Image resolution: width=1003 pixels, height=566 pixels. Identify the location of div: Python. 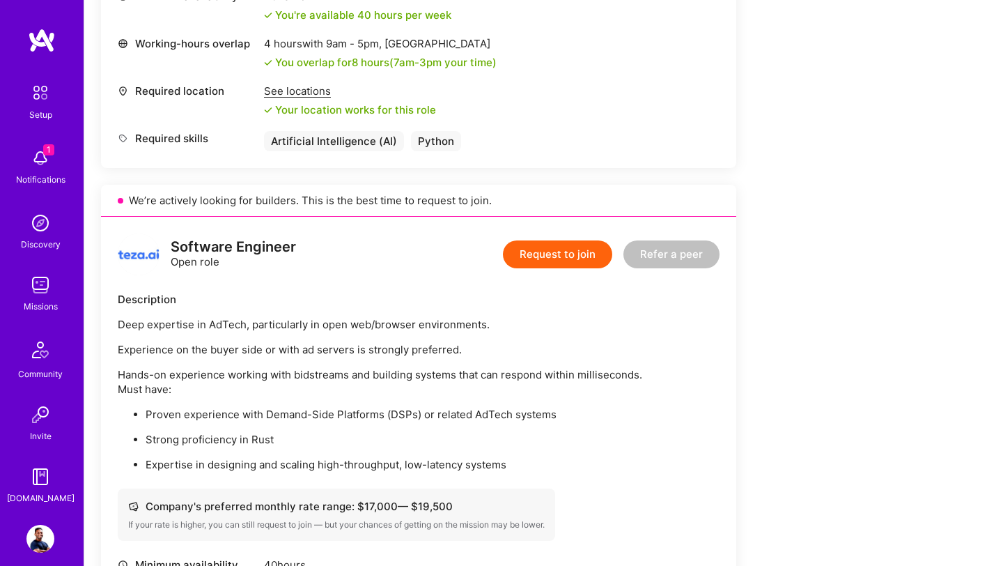
(436, 141).